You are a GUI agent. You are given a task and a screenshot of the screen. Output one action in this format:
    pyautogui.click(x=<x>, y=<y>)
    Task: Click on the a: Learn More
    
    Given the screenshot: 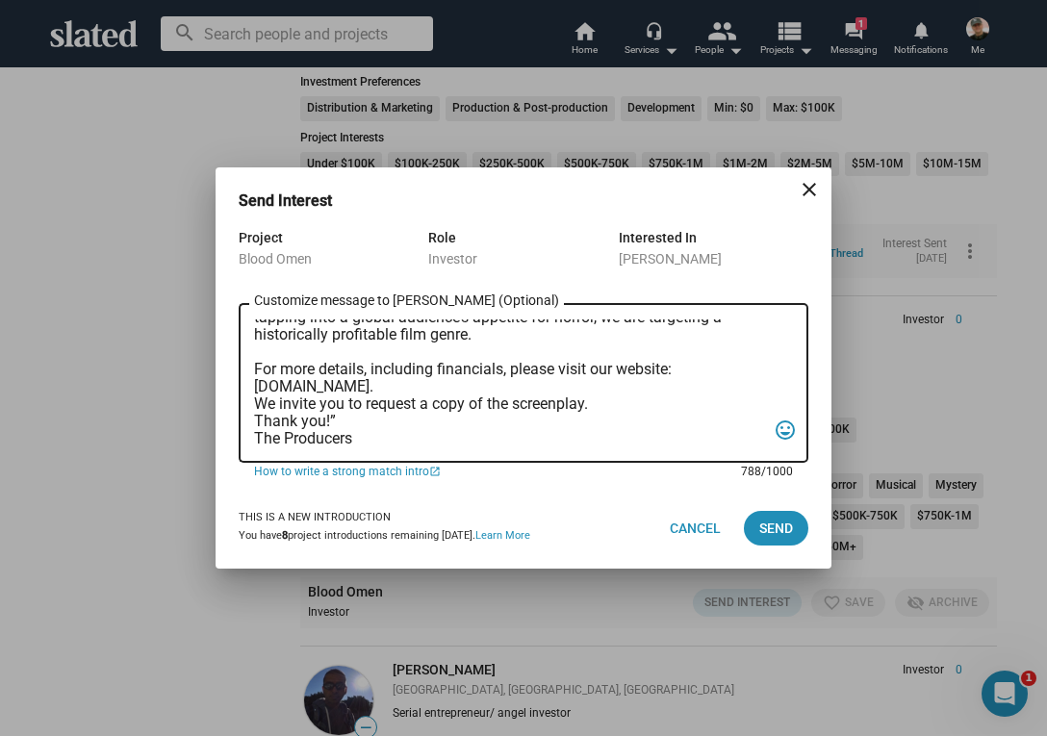 What is the action you would take?
    pyautogui.click(x=502, y=535)
    